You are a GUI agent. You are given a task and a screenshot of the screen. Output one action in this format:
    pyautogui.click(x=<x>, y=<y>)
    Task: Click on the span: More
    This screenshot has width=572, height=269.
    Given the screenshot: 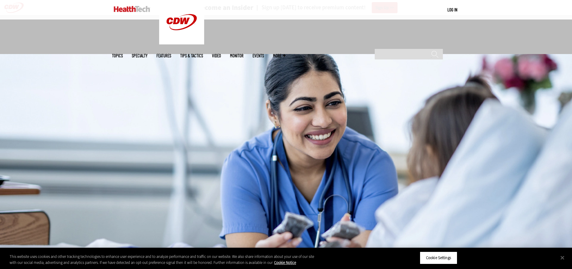 What is the action you would take?
    pyautogui.click(x=279, y=56)
    